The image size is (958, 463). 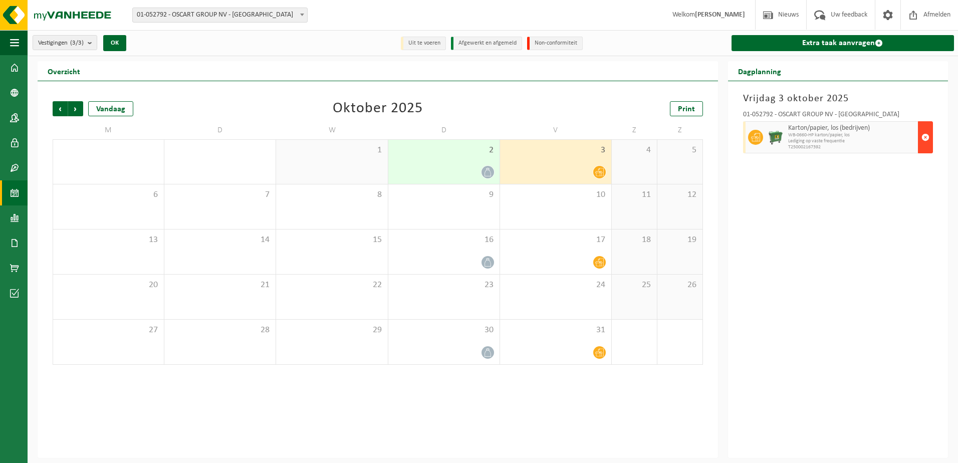 I want to click on a: Extra taak aanvragen, so click(x=842, y=43).